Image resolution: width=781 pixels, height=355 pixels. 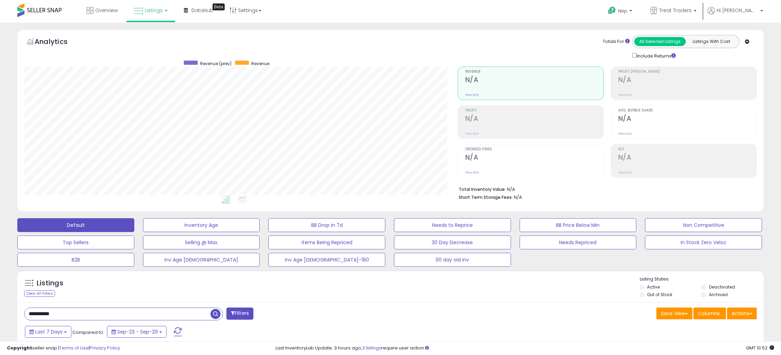 I want to click on li: N/A, so click(x=605, y=189).